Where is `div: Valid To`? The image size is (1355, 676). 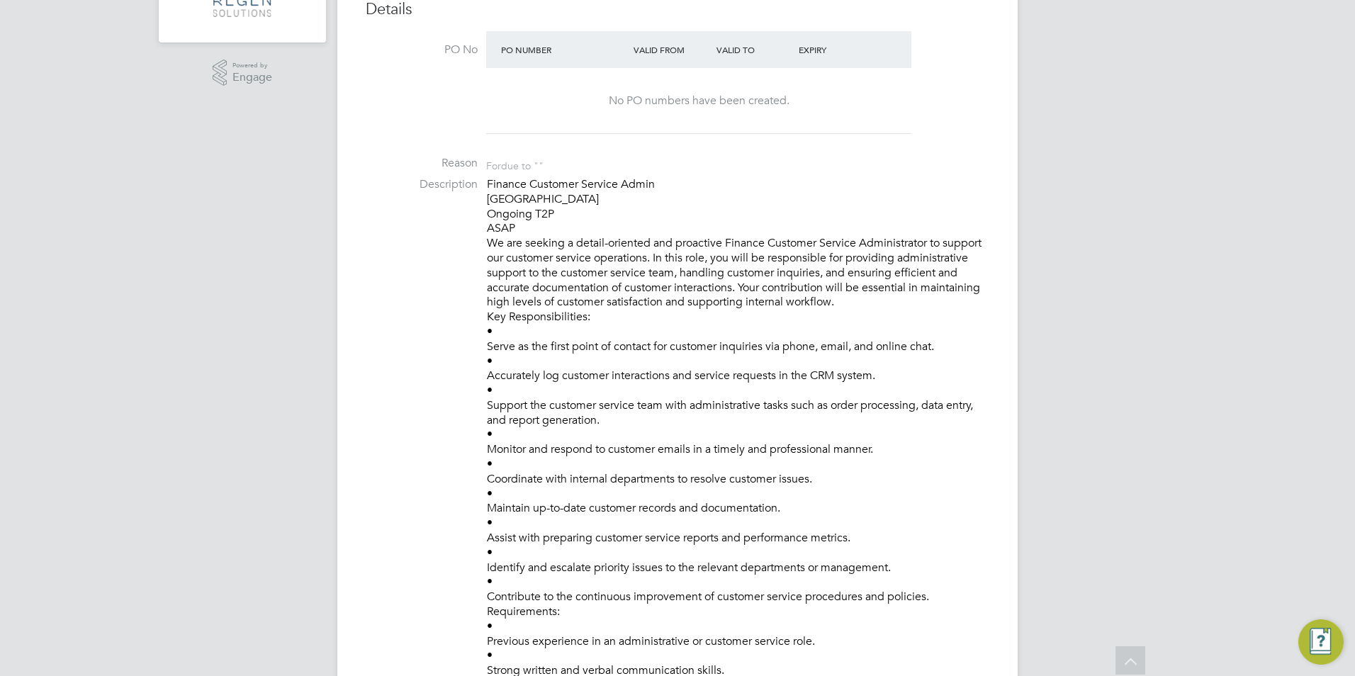 div: Valid To is located at coordinates (754, 50).